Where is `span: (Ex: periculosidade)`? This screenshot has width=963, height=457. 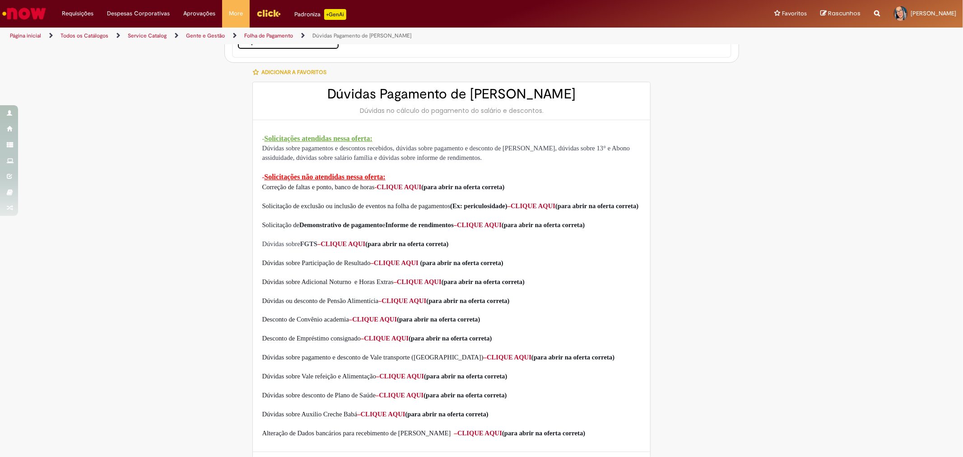 span: (Ex: periculosidade) is located at coordinates (544, 206).